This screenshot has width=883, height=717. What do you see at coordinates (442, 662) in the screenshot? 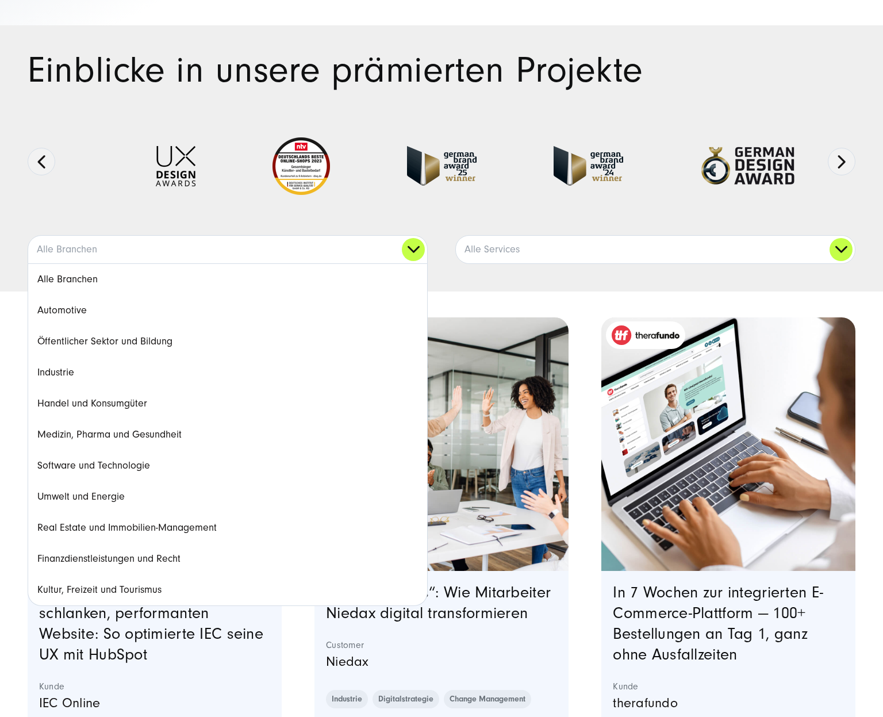
I see `p: Niedax` at bounding box center [442, 662].